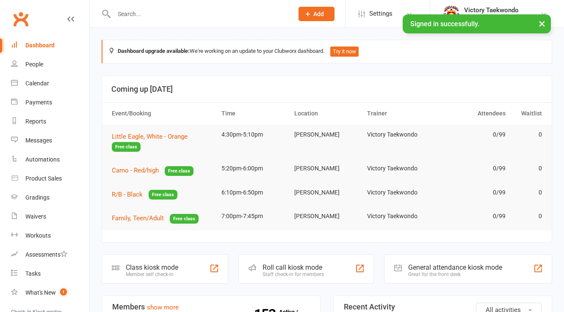 Image resolution: width=564 pixels, height=312 pixels. Describe the element at coordinates (50, 255) in the screenshot. I see `a: Assessments` at that location.